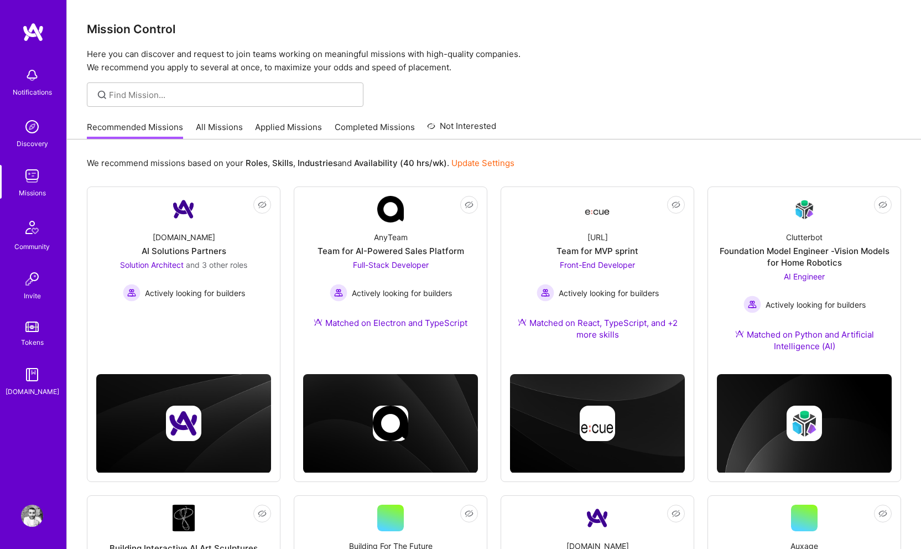 This screenshot has height=549, width=921. What do you see at coordinates (32, 342) in the screenshot?
I see `div: Tokens` at bounding box center [32, 342].